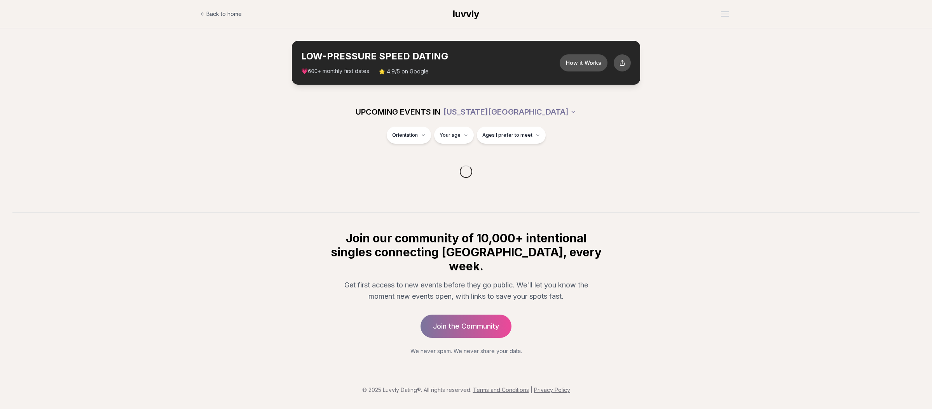  What do you see at coordinates (501, 390) in the screenshot?
I see `a: Terms and Conditions` at bounding box center [501, 390].